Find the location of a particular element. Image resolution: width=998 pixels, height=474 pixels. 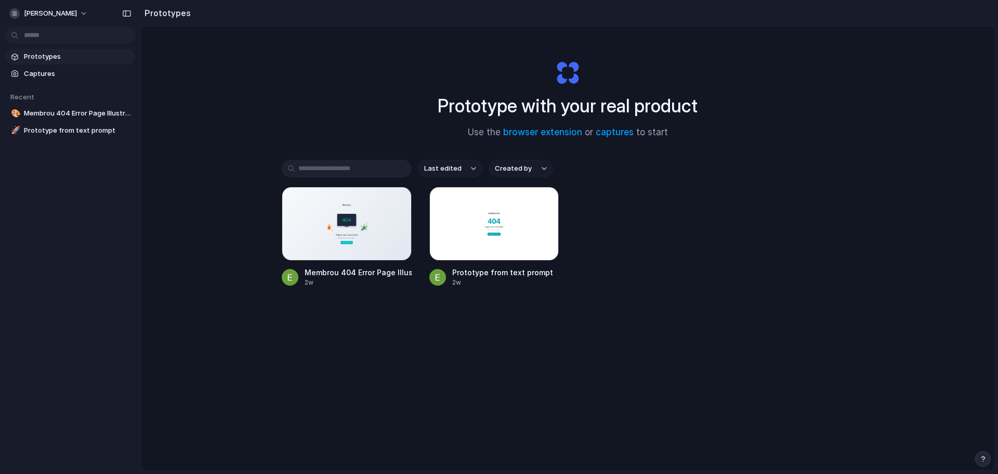

span: Prototypes is located at coordinates (77, 57).